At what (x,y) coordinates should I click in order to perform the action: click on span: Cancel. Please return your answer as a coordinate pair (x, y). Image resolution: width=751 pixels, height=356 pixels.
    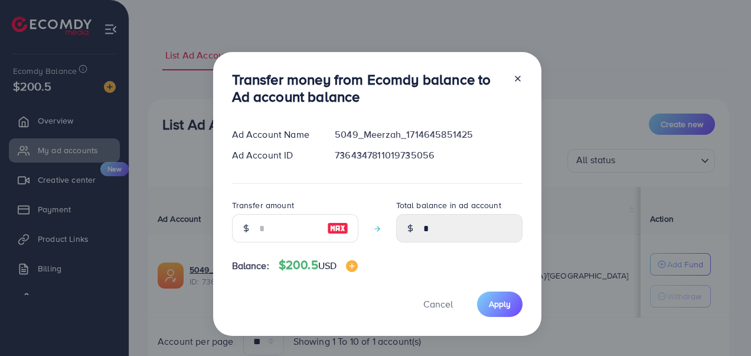
    Looking at the image, I should click on (438, 304).